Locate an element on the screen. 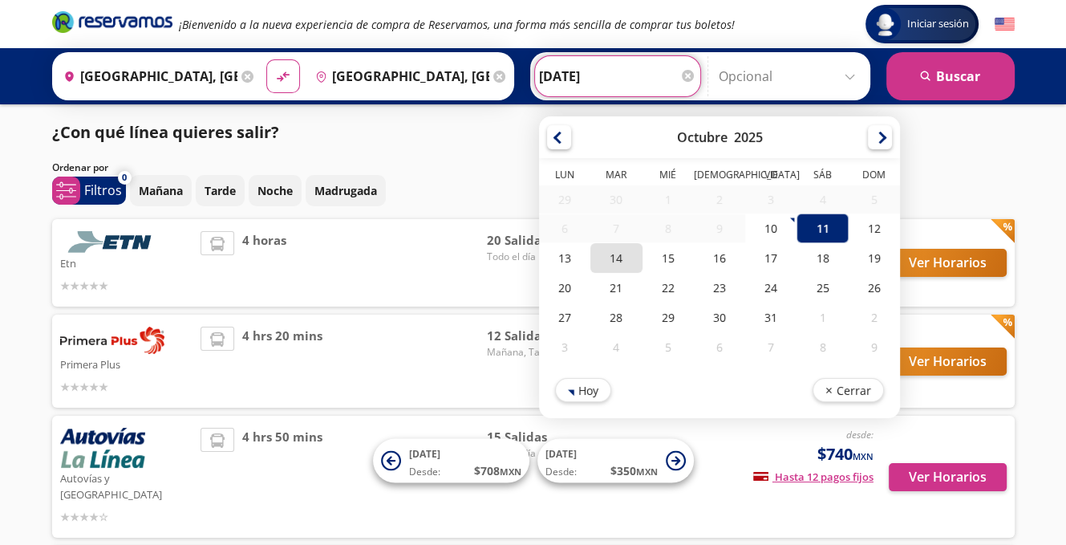 This screenshot has height=545, width=1066. div: 02-Oct-25 is located at coordinates (719, 199).